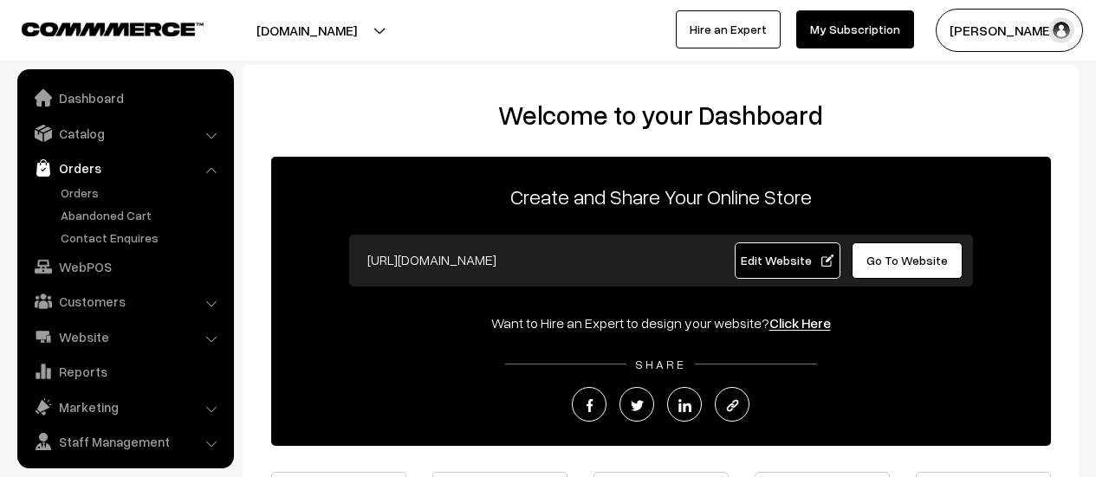 This screenshot has height=477, width=1096. What do you see at coordinates (97, 28) in the screenshot?
I see `a: COMMMERCE` at bounding box center [97, 28].